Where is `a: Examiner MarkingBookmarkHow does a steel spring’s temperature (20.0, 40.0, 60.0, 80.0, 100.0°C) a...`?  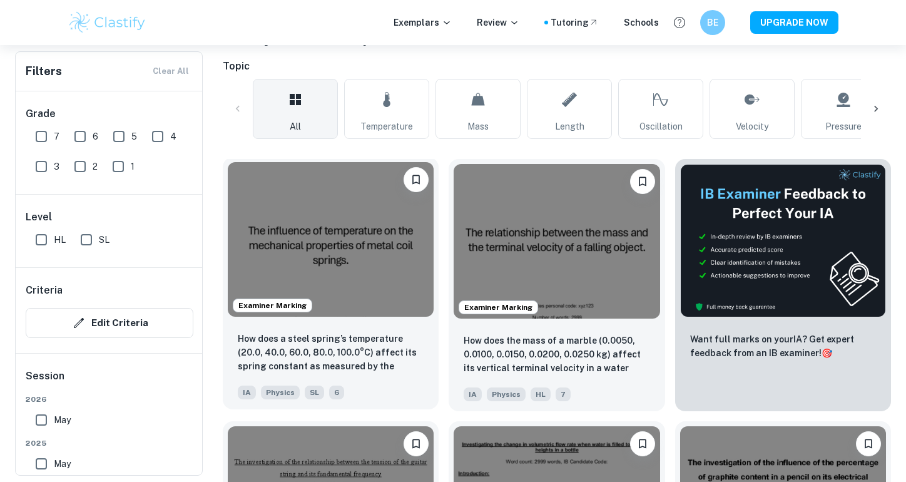 a: Examiner MarkingBookmarkHow does a steel spring’s temperature (20.0, 40.0, 60.0, 80.0, 100.0°C) a... is located at coordinates (331, 285).